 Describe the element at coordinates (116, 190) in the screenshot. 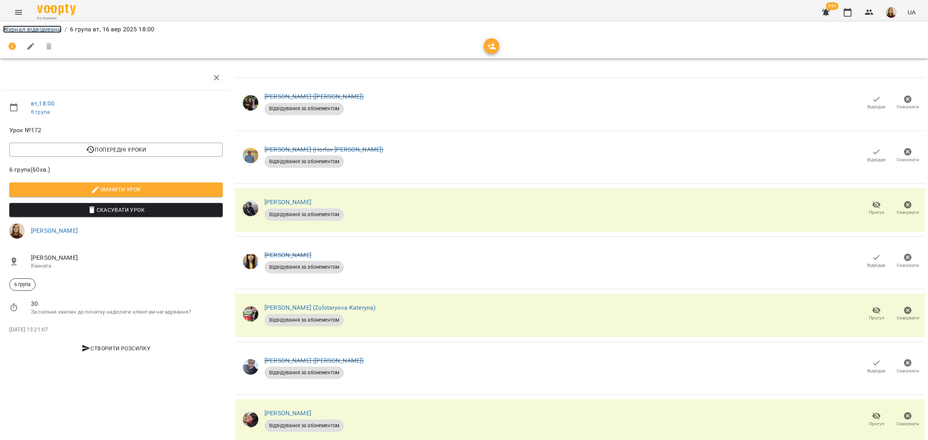

I see `span: Змінити урок` at that location.